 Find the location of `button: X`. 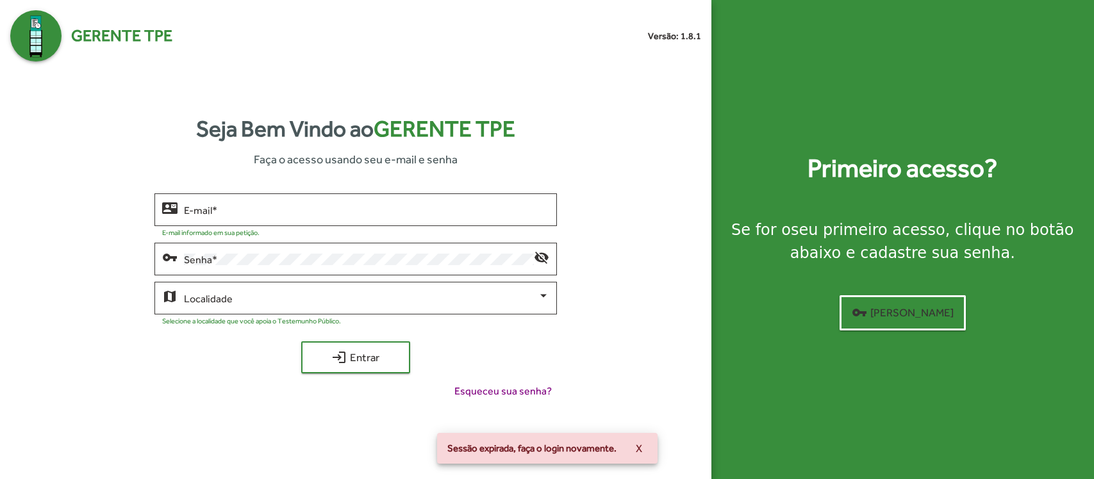

button: X is located at coordinates (639, 449).